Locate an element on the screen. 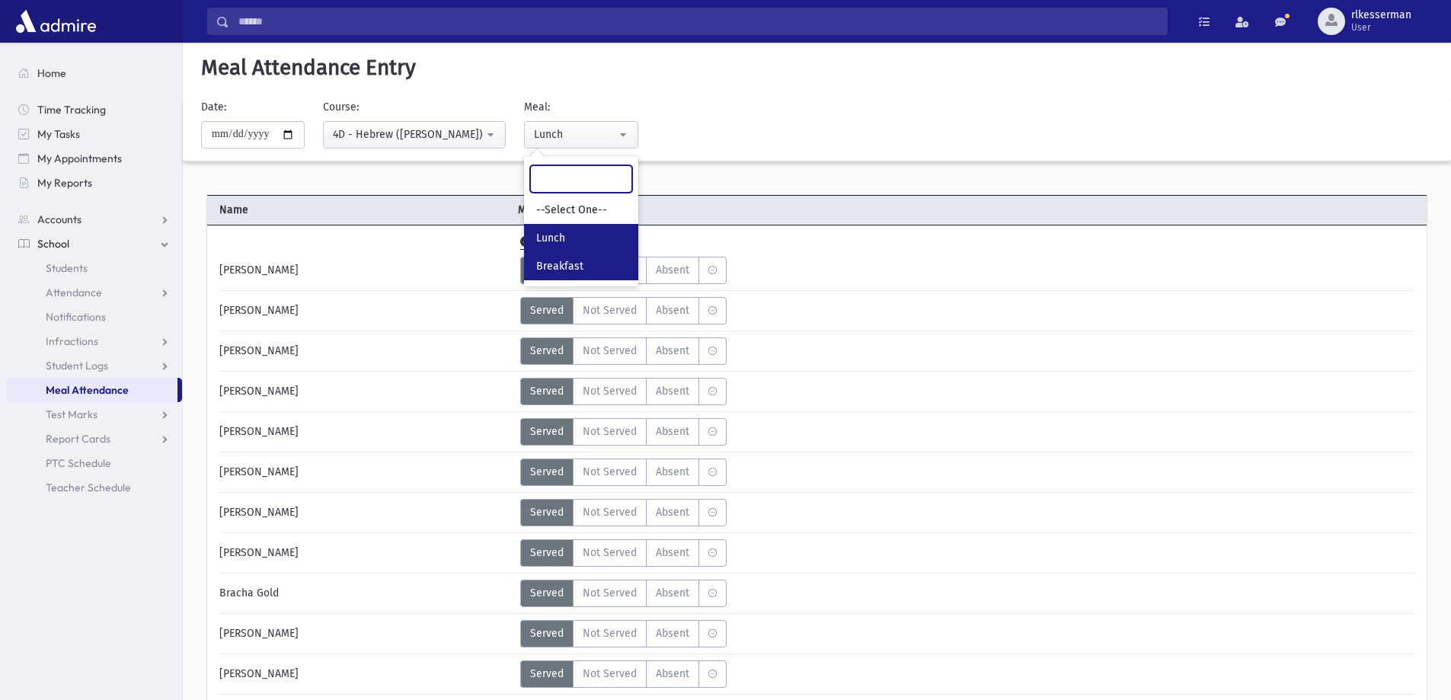 The width and height of the screenshot is (1451, 700). span: --Select One-- is located at coordinates (571, 210).